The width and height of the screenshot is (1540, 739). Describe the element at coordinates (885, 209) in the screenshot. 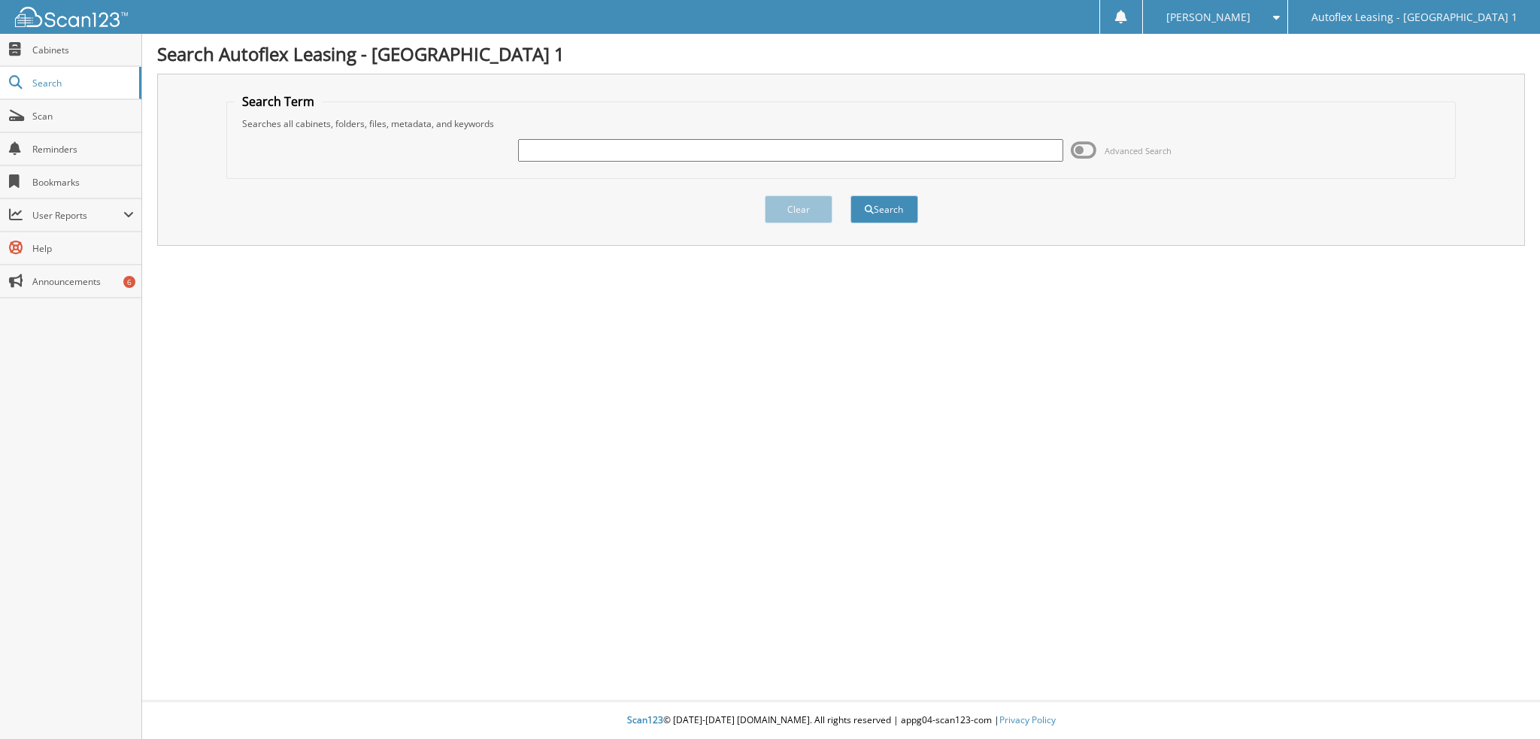

I see `button: Search` at that location.